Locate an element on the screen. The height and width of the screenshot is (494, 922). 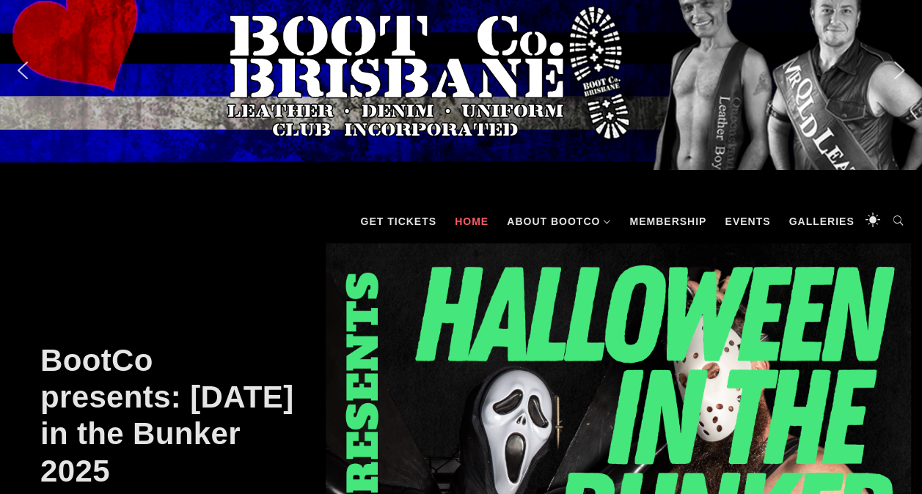
div: previous arrow is located at coordinates (23, 70).